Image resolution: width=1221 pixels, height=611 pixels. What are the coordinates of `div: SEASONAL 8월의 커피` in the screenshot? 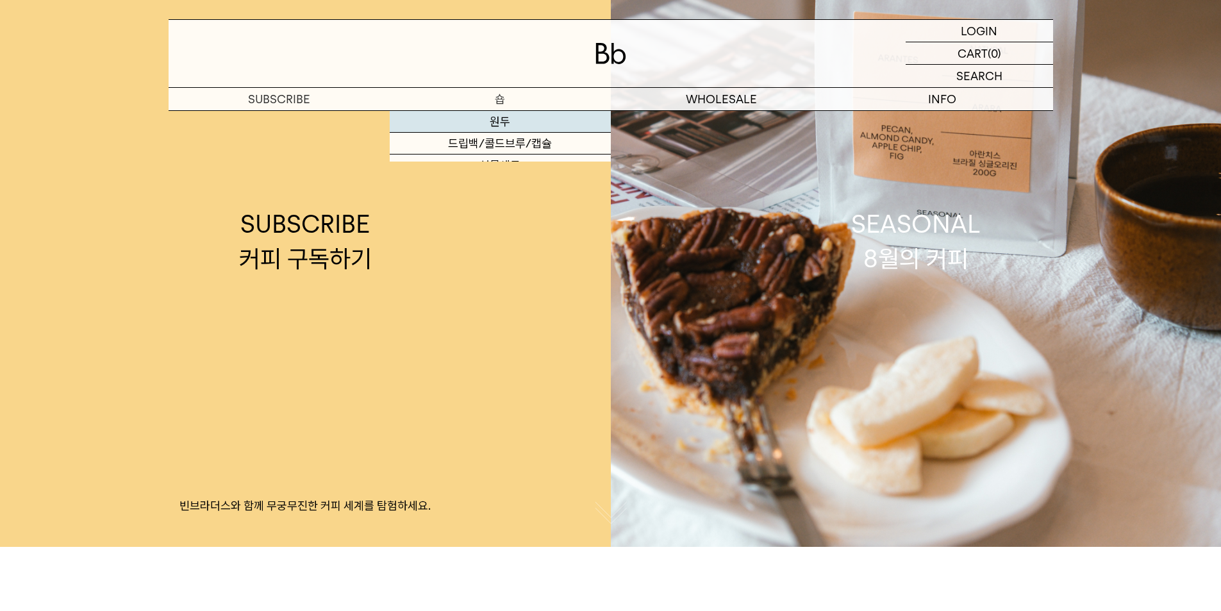 It's located at (916, 241).